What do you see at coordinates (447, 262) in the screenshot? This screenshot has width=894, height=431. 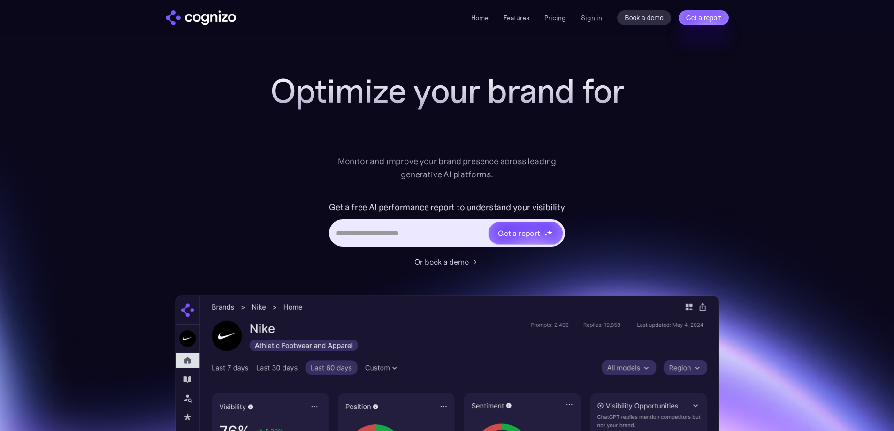 I see `a: Or book a demo` at bounding box center [447, 262].